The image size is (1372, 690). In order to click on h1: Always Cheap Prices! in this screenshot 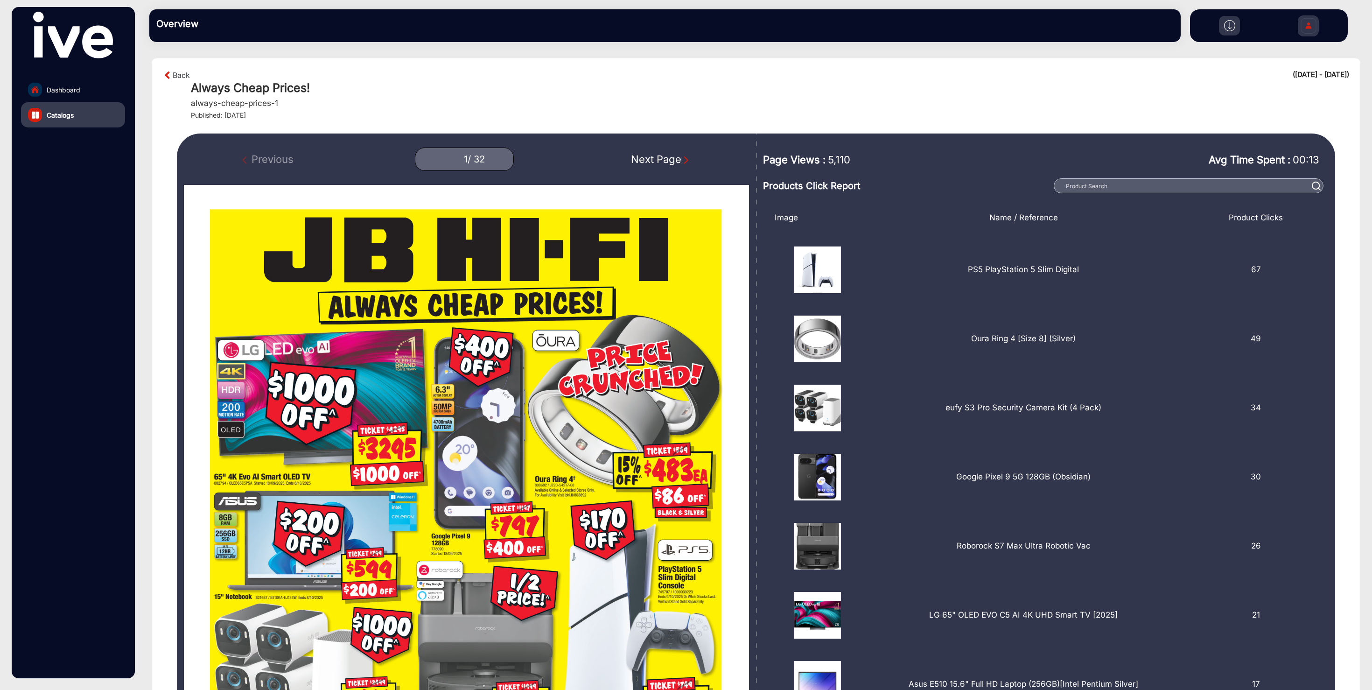, I will do `click(770, 88)`.